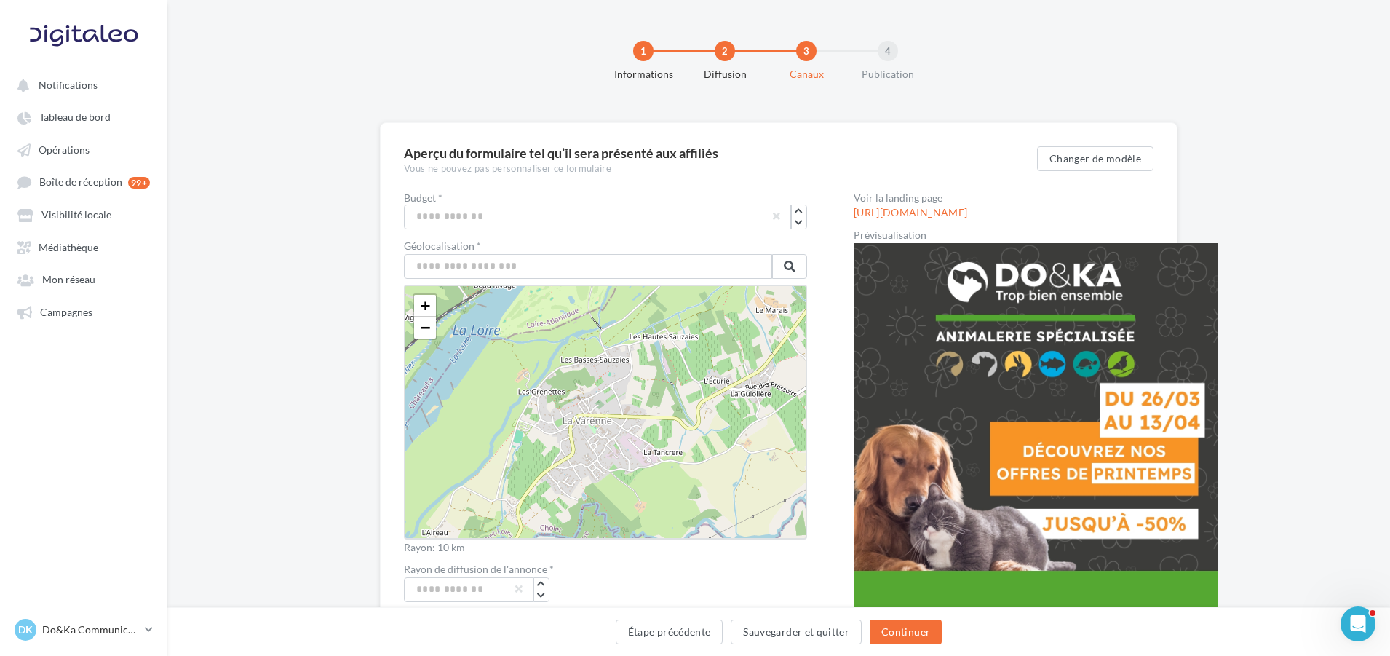 The width and height of the screenshot is (1390, 656). Describe the element at coordinates (84, 312) in the screenshot. I see `a: Campagnes` at that location.